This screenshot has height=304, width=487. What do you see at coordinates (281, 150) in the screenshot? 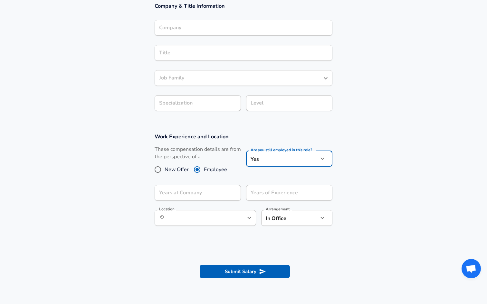
I see `label: Are you still employed in this role?` at bounding box center [281, 150].